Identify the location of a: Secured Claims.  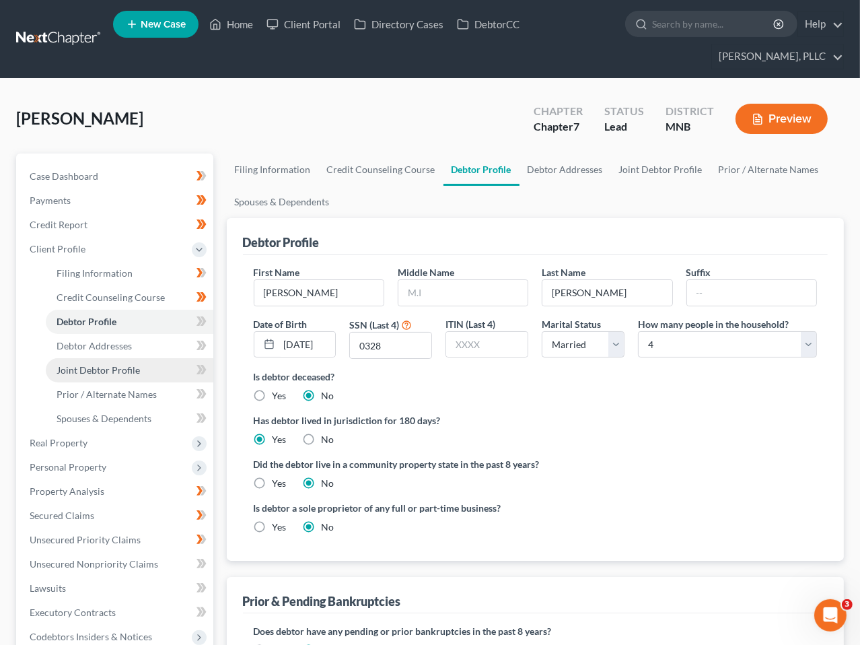
(116, 515).